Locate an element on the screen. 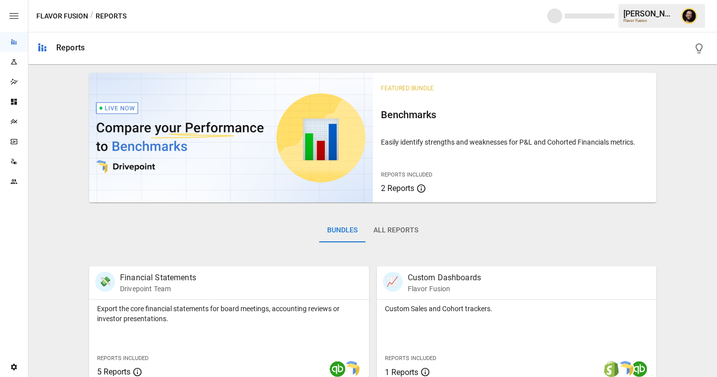 The width and height of the screenshot is (717, 377). p: Drivepoint Team is located at coordinates (158, 288).